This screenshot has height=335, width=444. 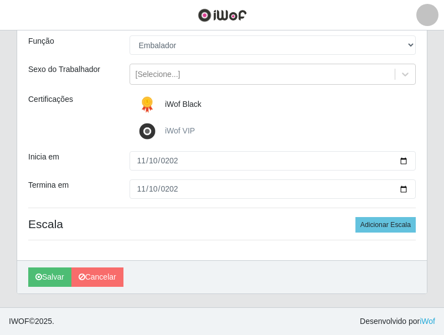 I want to click on img: CoreUI Logo, so click(x=222, y=15).